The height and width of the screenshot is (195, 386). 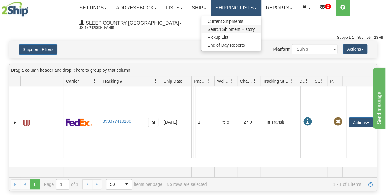 I want to click on td: 75.5, so click(x=229, y=122).